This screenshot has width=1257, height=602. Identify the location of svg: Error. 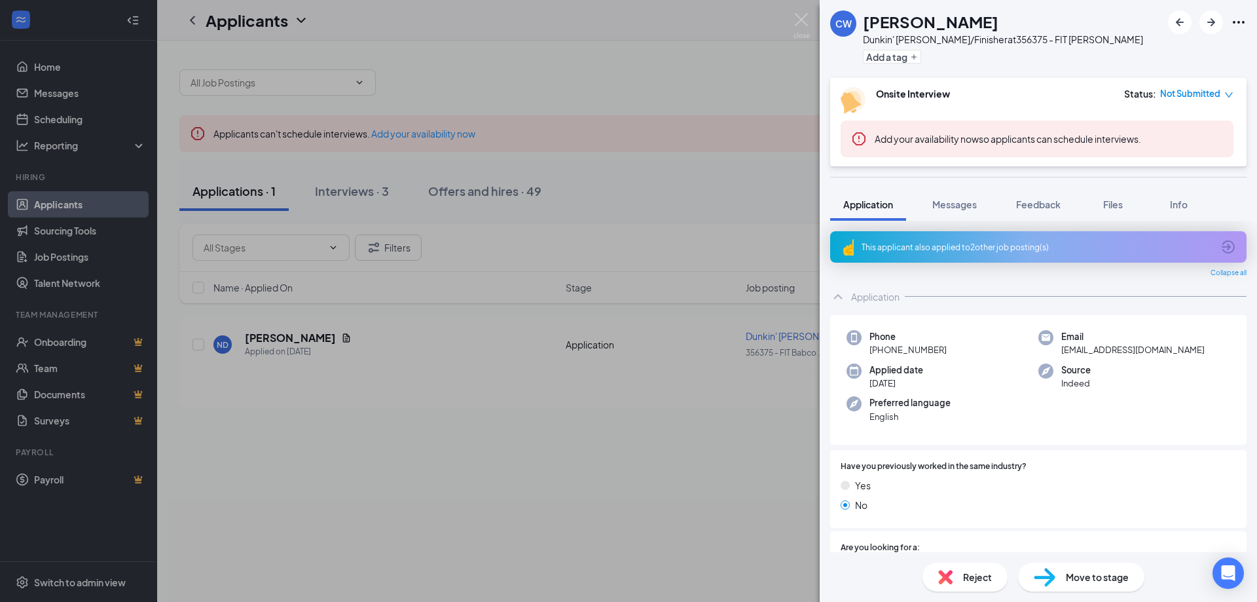
(859, 139).